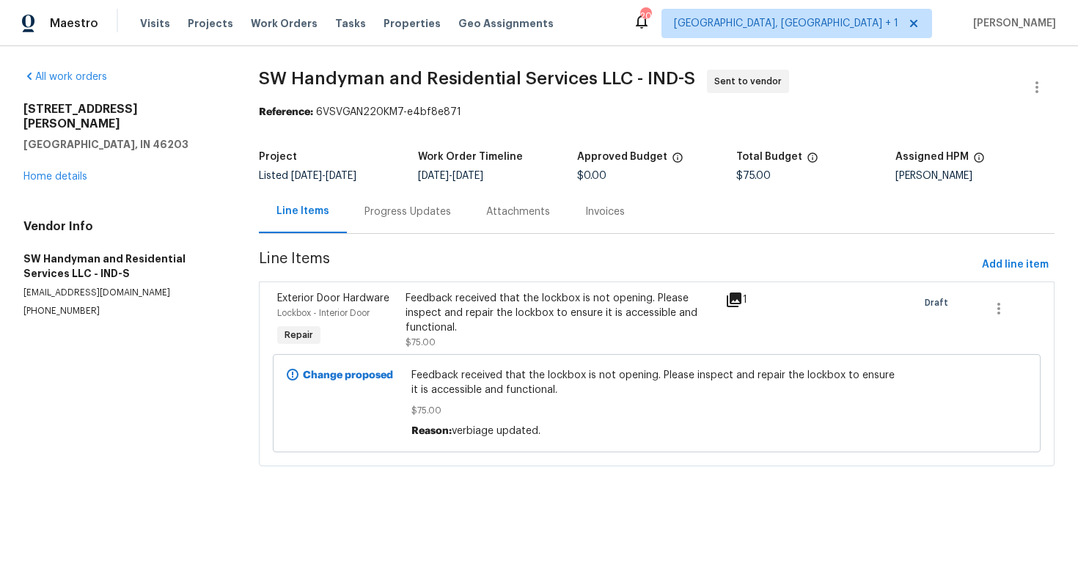  What do you see at coordinates (1015, 265) in the screenshot?
I see `button: Add line item` at bounding box center [1015, 265].